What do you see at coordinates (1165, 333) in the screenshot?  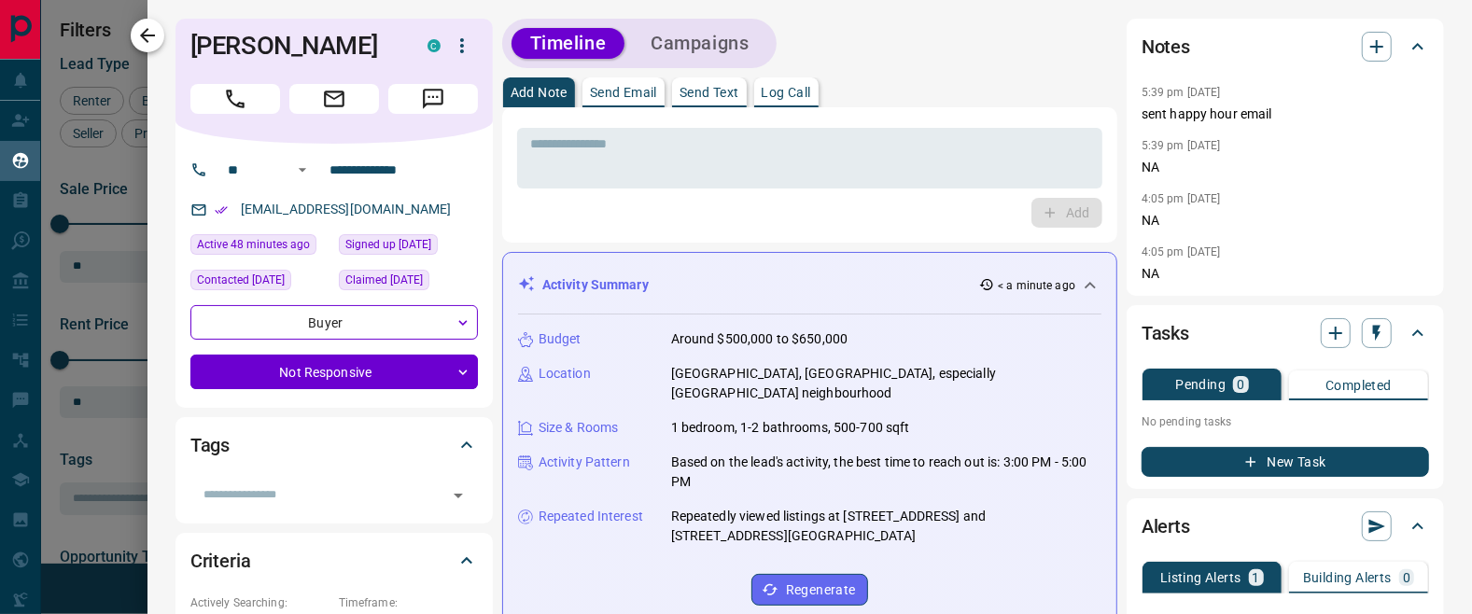 I see `h2: Tasks` at bounding box center [1165, 333].